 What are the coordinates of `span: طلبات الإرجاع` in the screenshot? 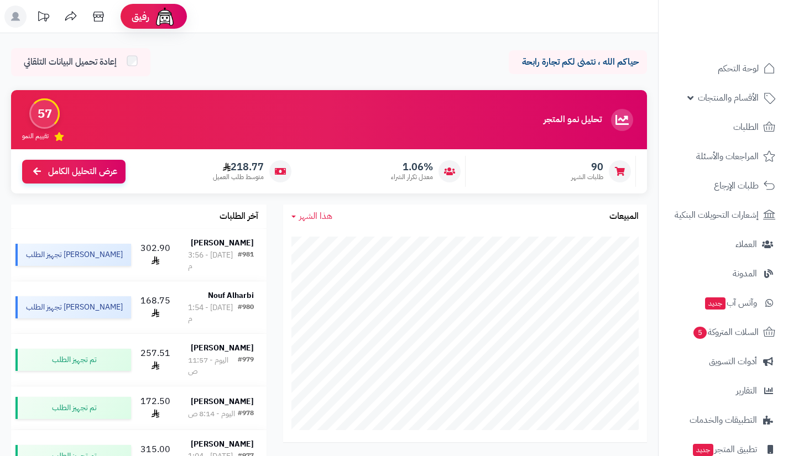 It's located at (736, 186).